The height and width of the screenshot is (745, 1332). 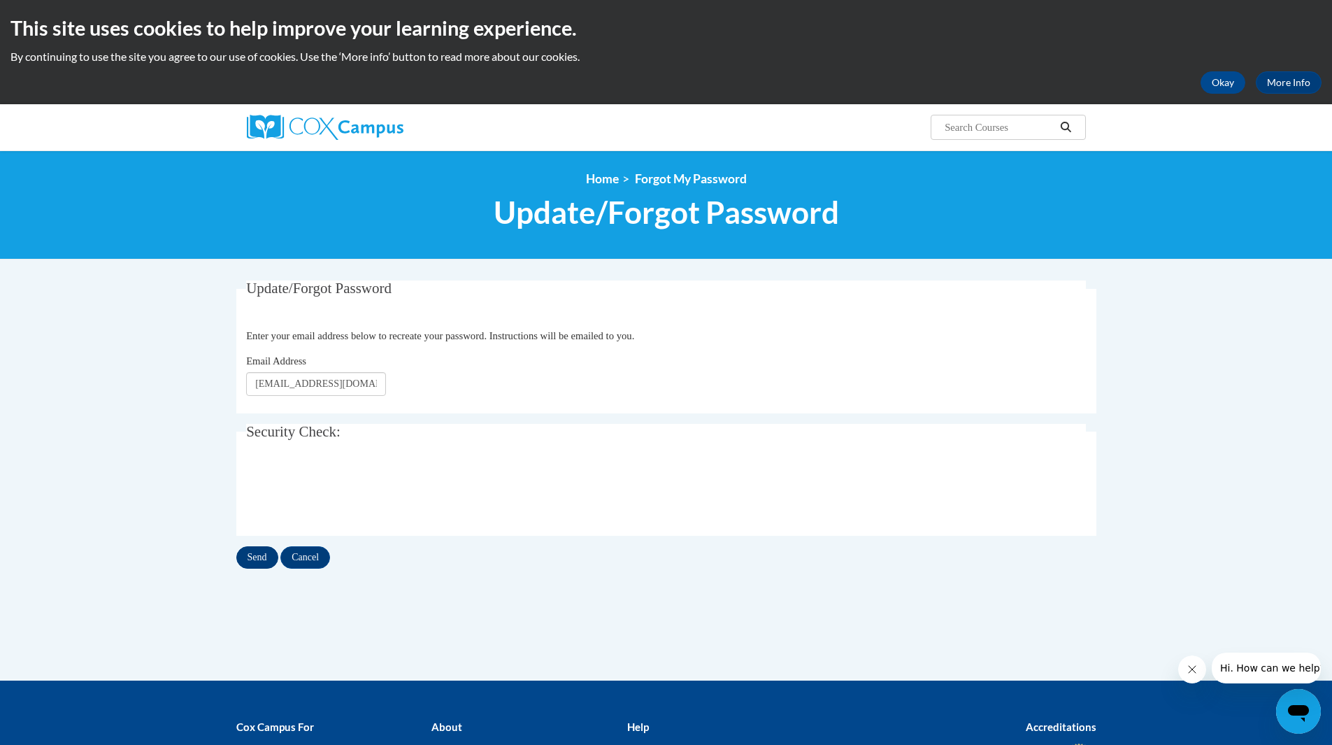 What do you see at coordinates (380, 127) in the screenshot?
I see `a: Cox Campus` at bounding box center [380, 127].